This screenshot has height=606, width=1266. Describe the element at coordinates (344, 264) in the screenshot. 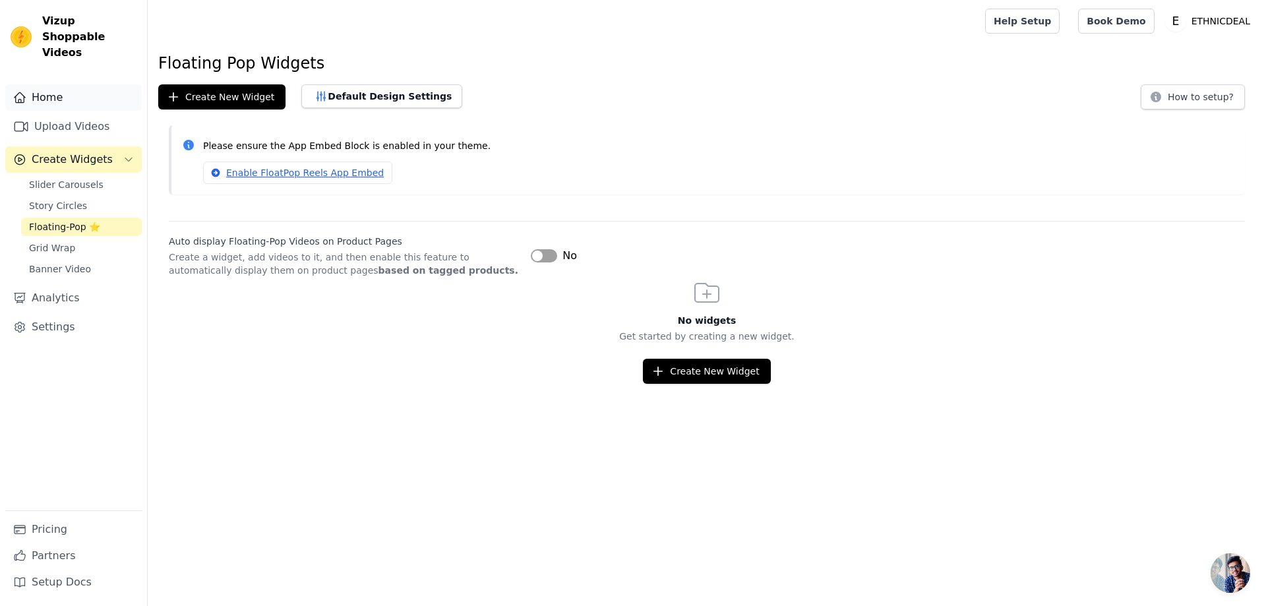

I see `p: Create a widget, add videos to it, and then enable this feature to automatically display them on ...` at that location.